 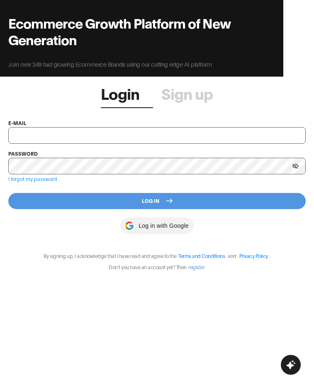 I want to click on h2: Ecommerce Growth Platform of New Generation, so click(x=141, y=31).